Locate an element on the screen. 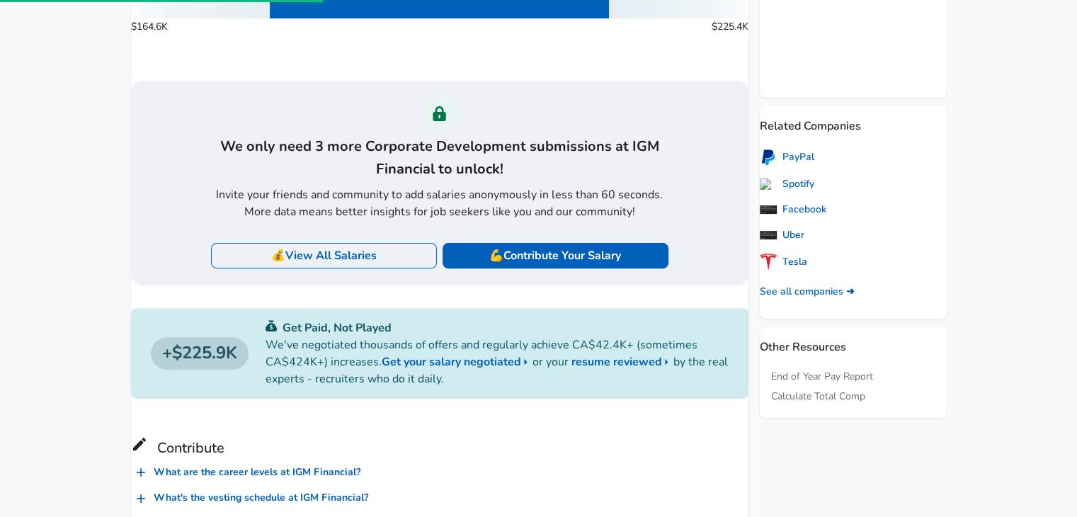 This screenshot has width=1077, height=517. p: Other Resources is located at coordinates (853, 341).